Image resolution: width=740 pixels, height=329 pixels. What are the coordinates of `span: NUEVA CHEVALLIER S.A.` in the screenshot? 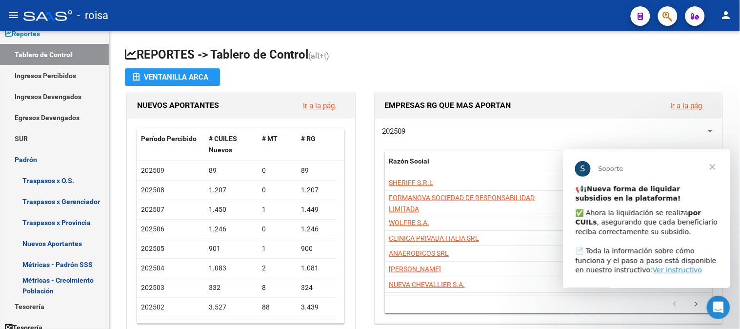 It's located at (427, 284).